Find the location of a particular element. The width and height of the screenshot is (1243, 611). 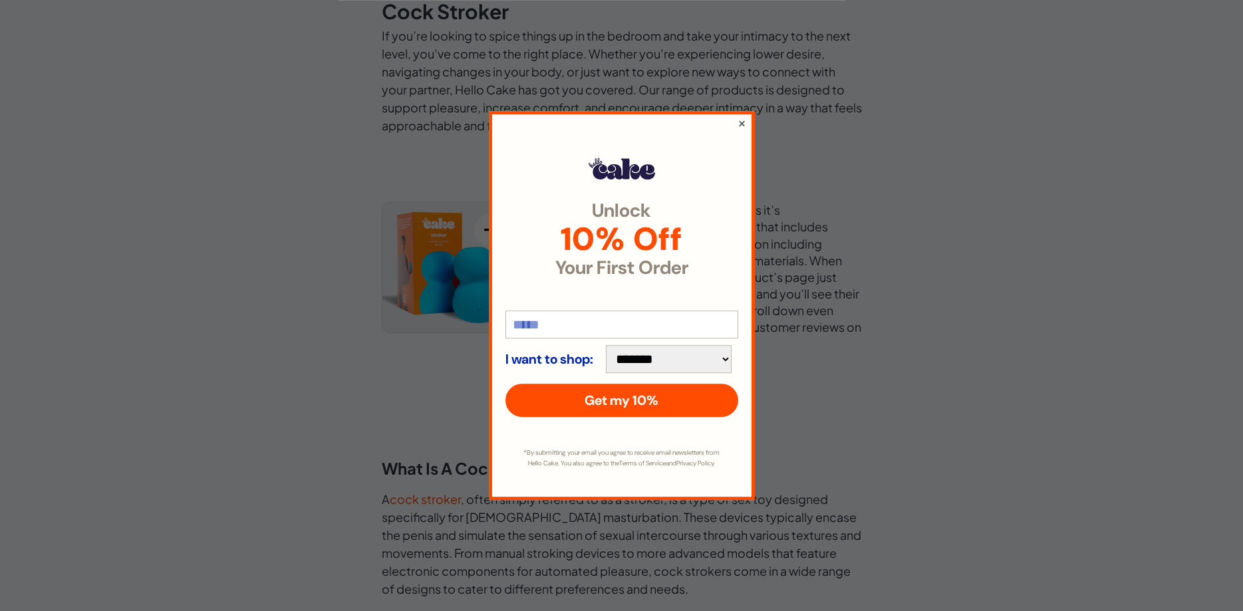

strong: I want to shop: is located at coordinates (549, 359).